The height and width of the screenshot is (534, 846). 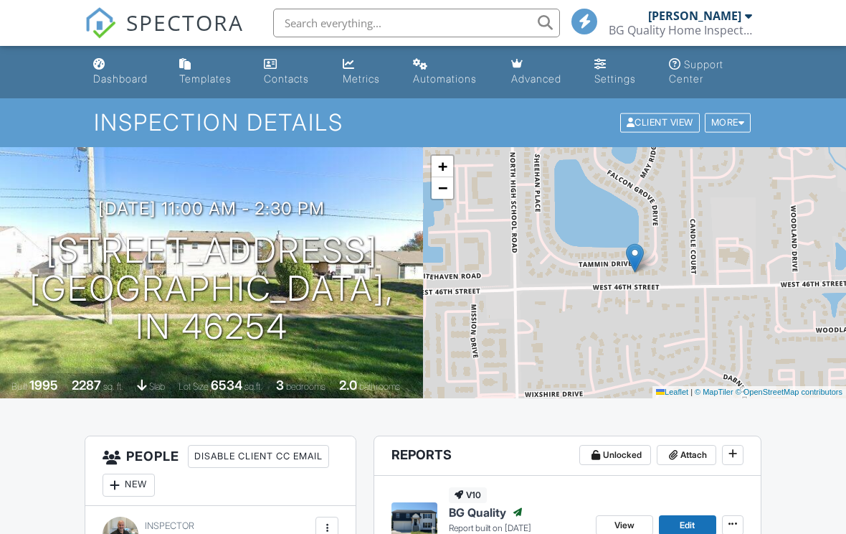 I want to click on div: New, so click(x=128, y=485).